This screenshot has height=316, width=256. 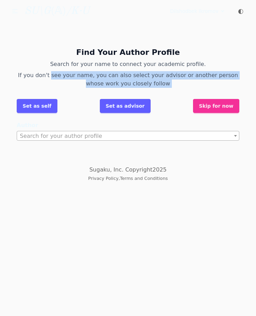 I want to click on button: Set as advisor, so click(x=125, y=106).